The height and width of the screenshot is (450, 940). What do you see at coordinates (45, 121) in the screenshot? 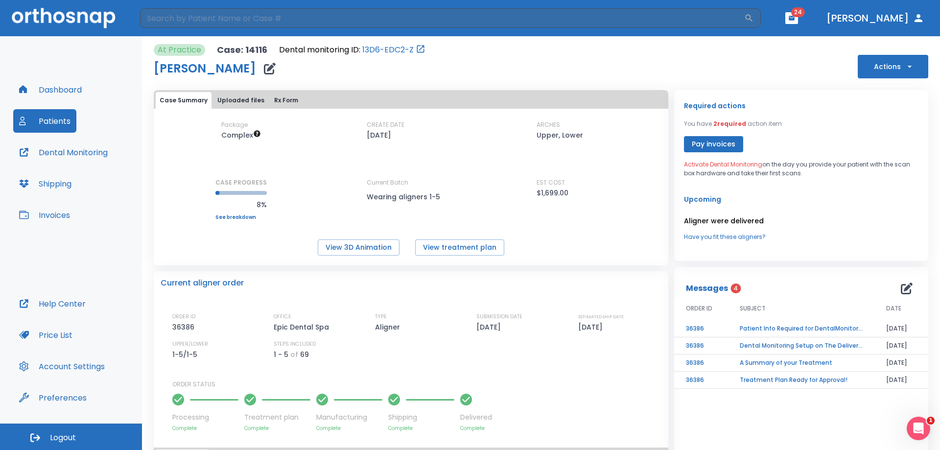
I see `button: Patients` at bounding box center [45, 121].